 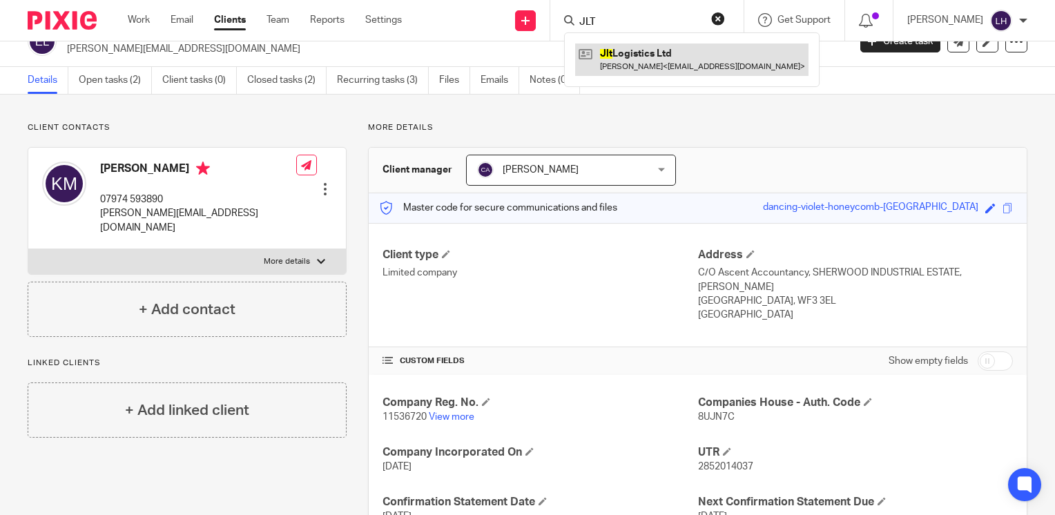 I want to click on p: Client contacts, so click(x=187, y=128).